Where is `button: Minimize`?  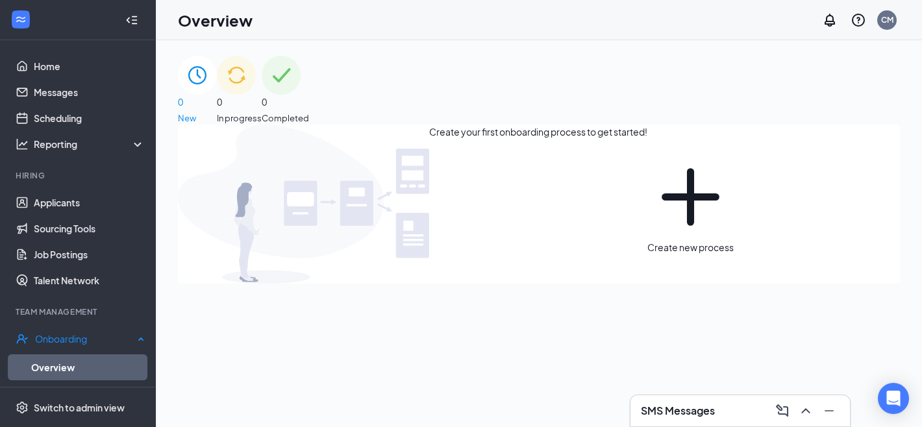
button: Minimize is located at coordinates (829, 411).